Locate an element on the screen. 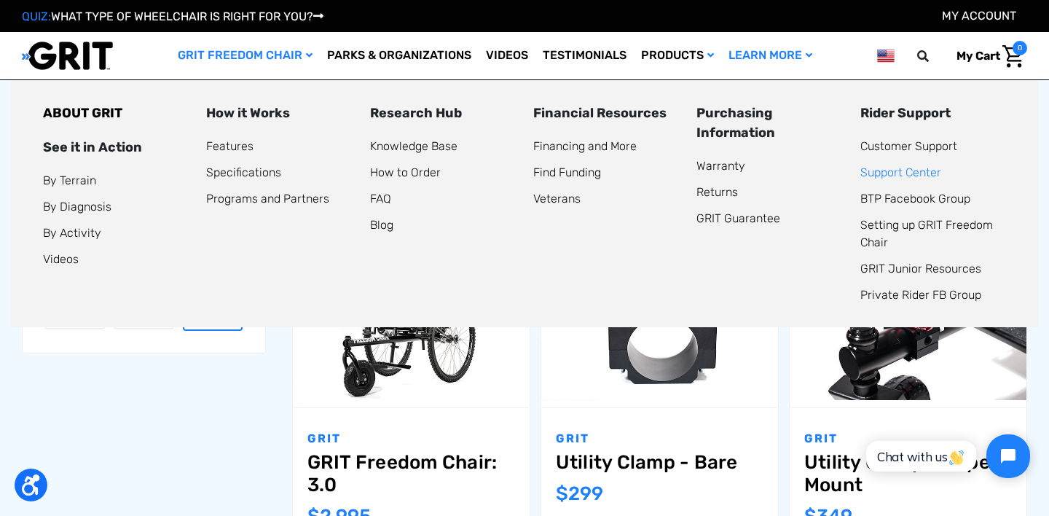  button: Chat with us👋 is located at coordinates (71, 34).